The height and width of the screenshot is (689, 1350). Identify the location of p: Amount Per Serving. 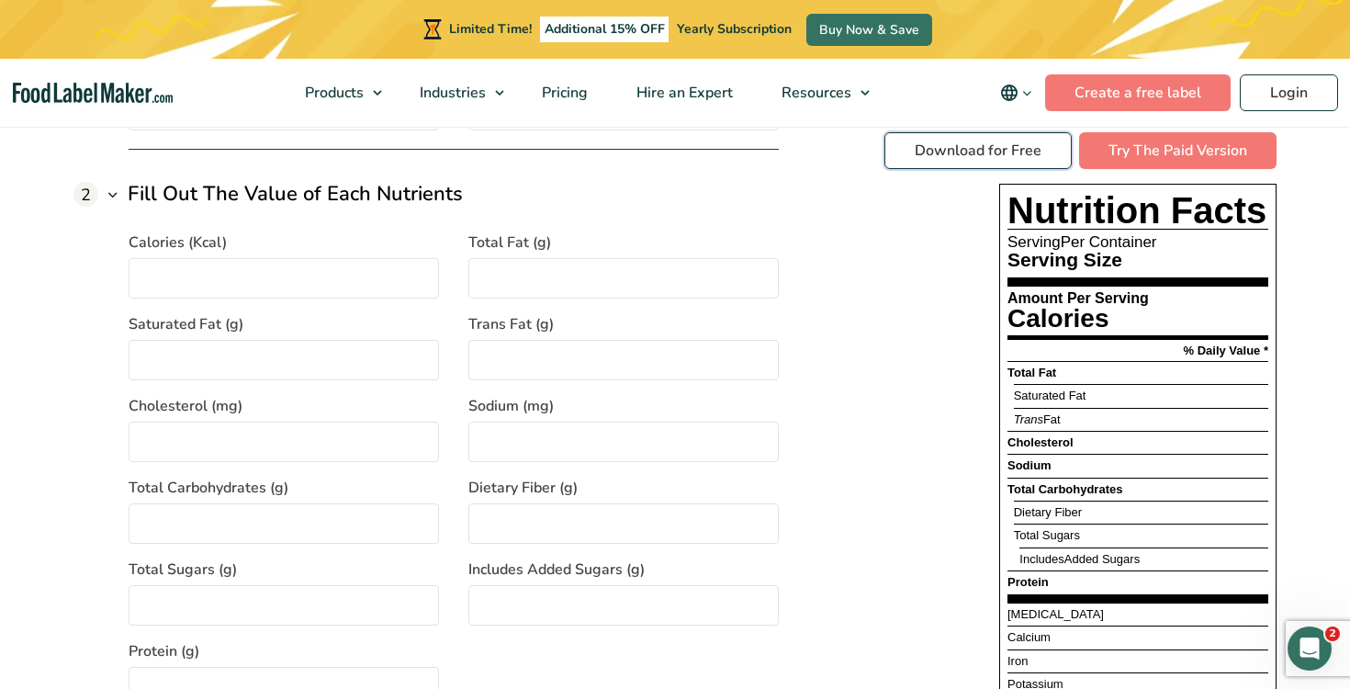
(1079, 299).